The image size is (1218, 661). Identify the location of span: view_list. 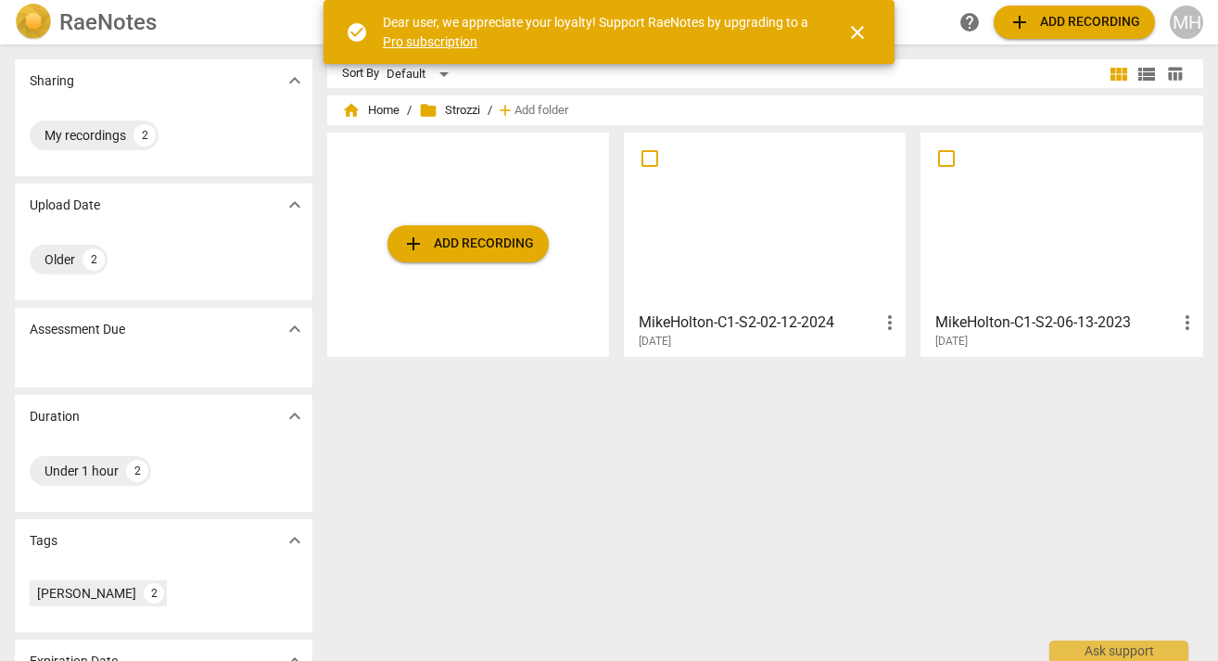
(1147, 74).